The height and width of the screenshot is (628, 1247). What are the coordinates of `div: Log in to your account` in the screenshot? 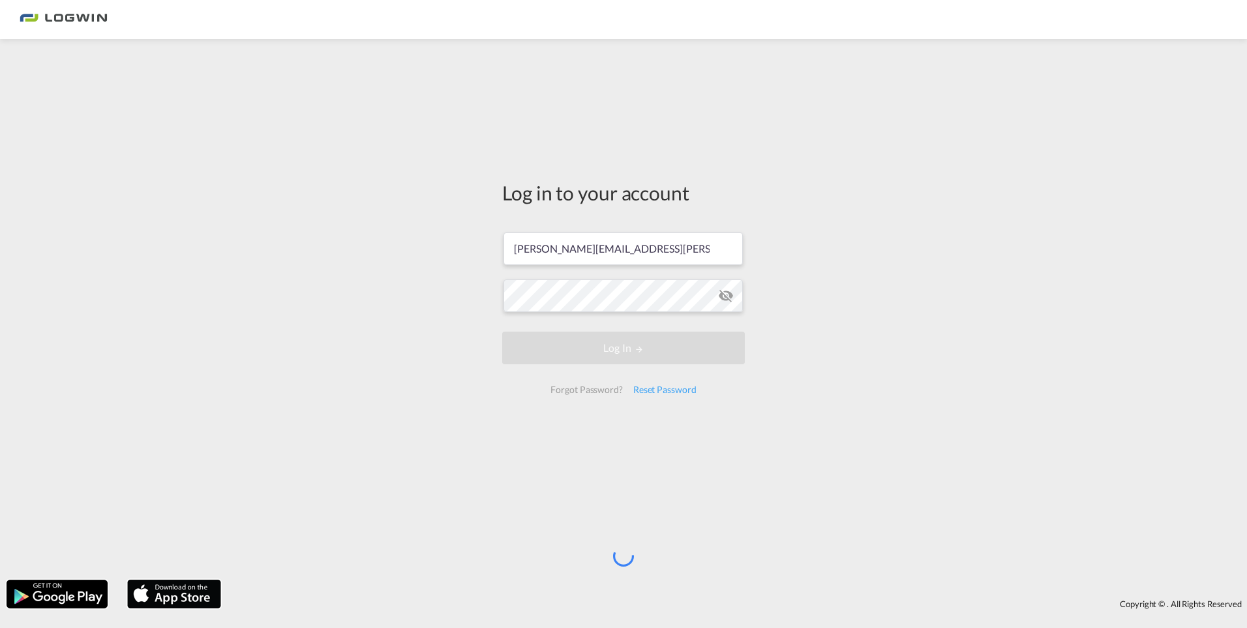 It's located at (624, 192).